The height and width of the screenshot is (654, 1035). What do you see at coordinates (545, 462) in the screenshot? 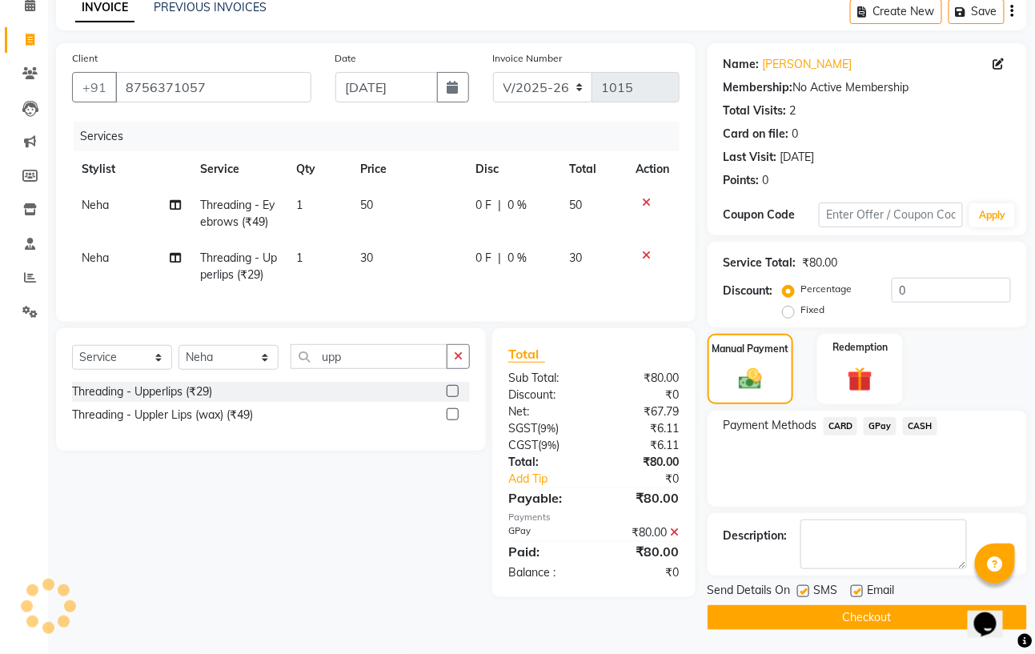
I see `div: Total:` at bounding box center [545, 462].